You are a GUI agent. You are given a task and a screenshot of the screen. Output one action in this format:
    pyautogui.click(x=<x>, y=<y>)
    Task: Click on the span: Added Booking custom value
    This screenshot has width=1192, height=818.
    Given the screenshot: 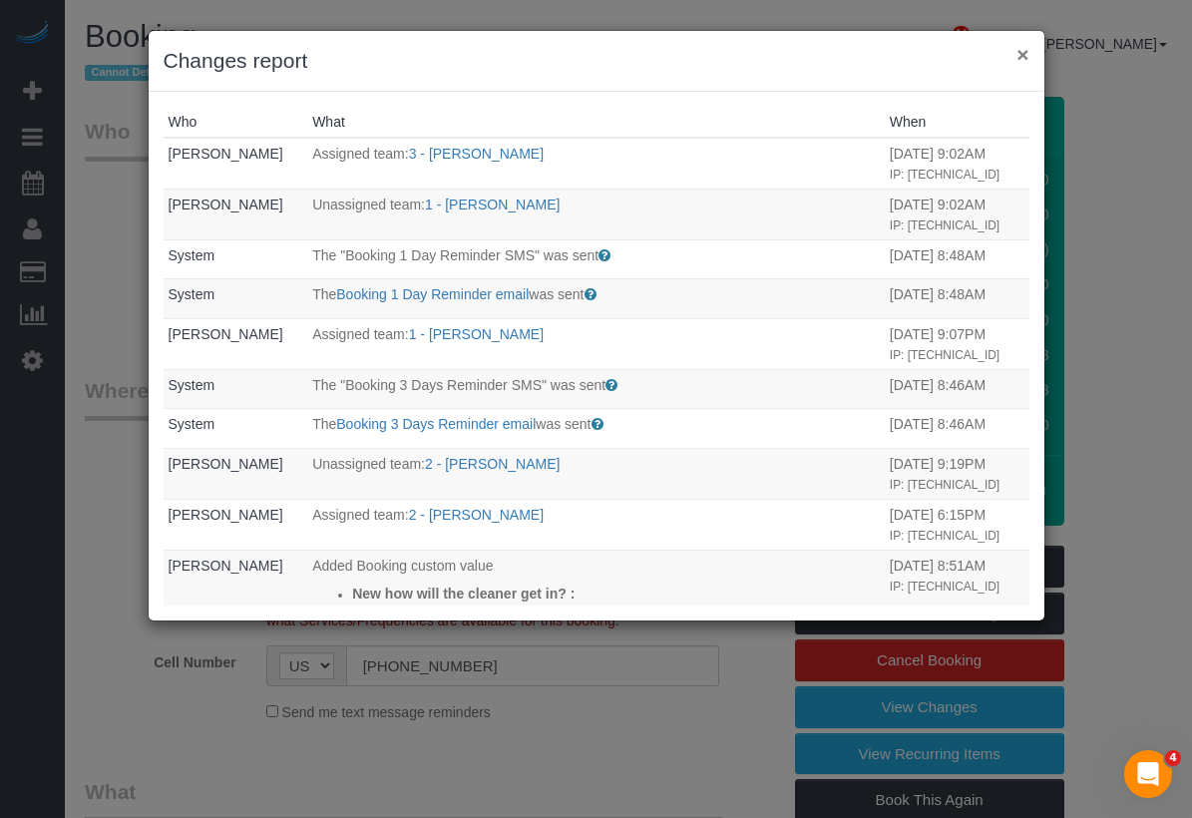 What is the action you would take?
    pyautogui.click(x=402, y=565)
    